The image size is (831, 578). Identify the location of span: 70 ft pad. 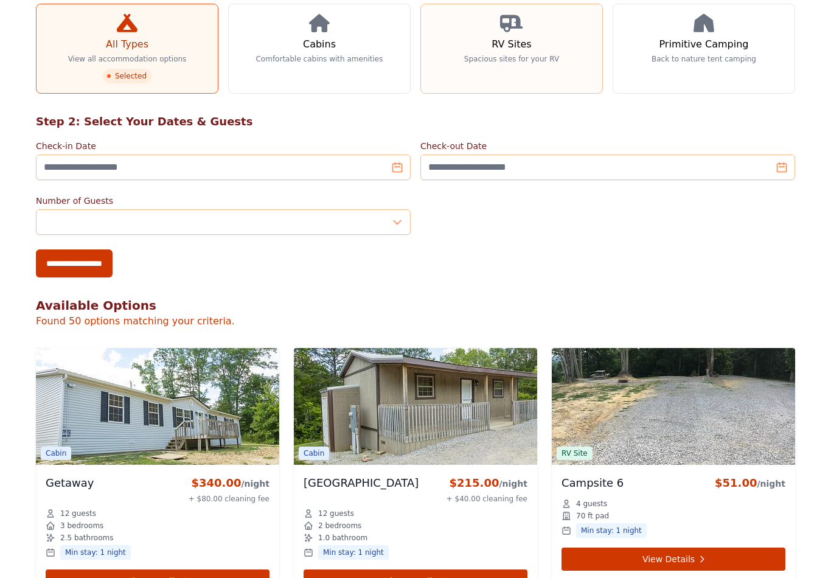
(593, 516).